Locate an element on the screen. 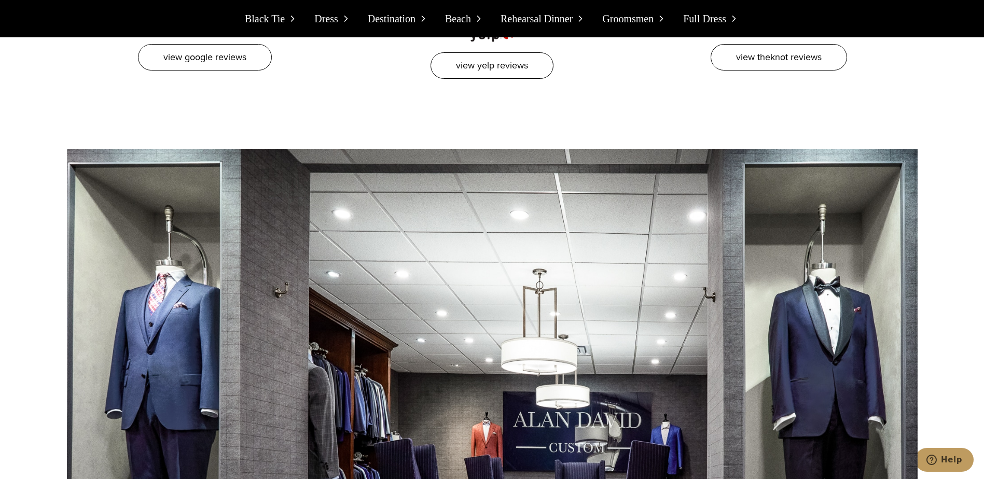  span: Full Dress is located at coordinates (705, 19).